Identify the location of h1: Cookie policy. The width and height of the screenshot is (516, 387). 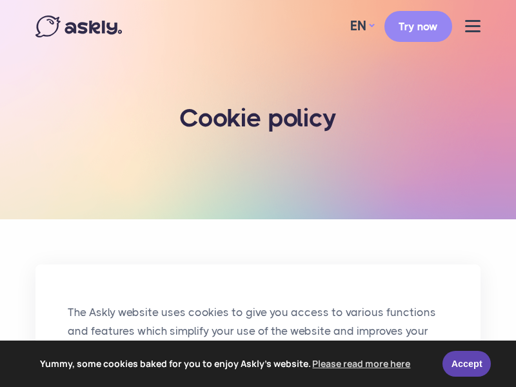
(258, 117).